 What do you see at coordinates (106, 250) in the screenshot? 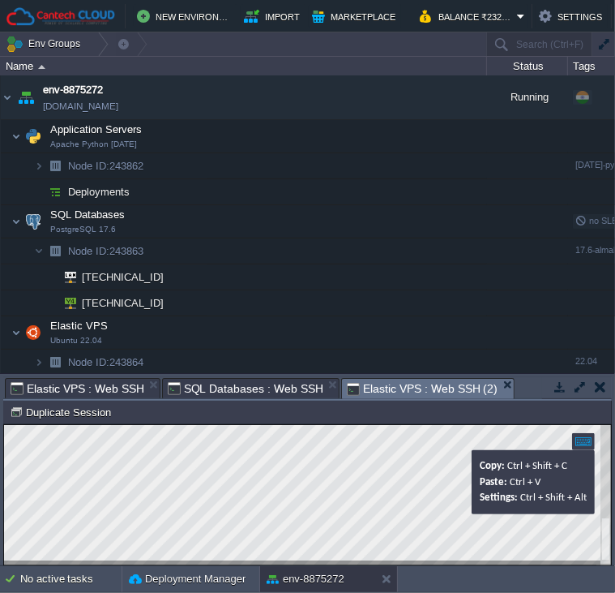
I see `span: 243863` at bounding box center [106, 250].